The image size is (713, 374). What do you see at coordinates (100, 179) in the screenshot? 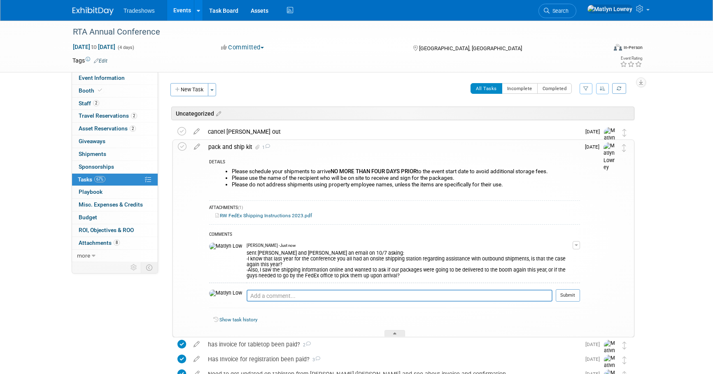
I see `span: 67%` at bounding box center [100, 179].